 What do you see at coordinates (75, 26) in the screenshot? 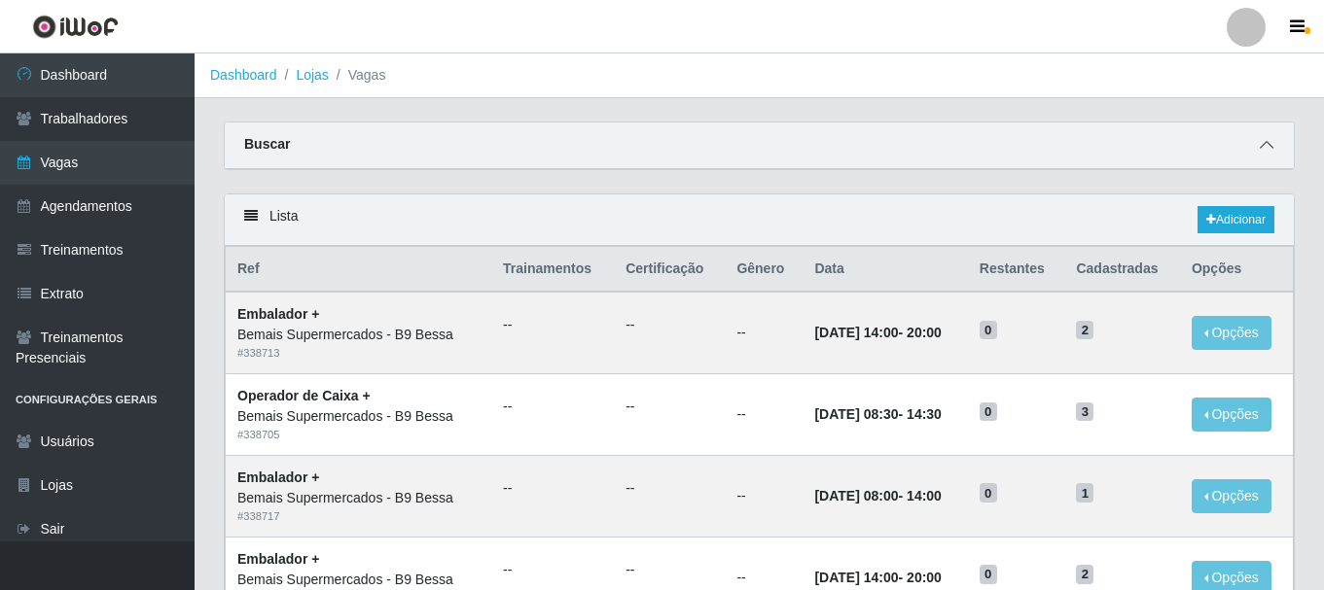
I see `img: CoreUI Logo` at bounding box center [75, 26].